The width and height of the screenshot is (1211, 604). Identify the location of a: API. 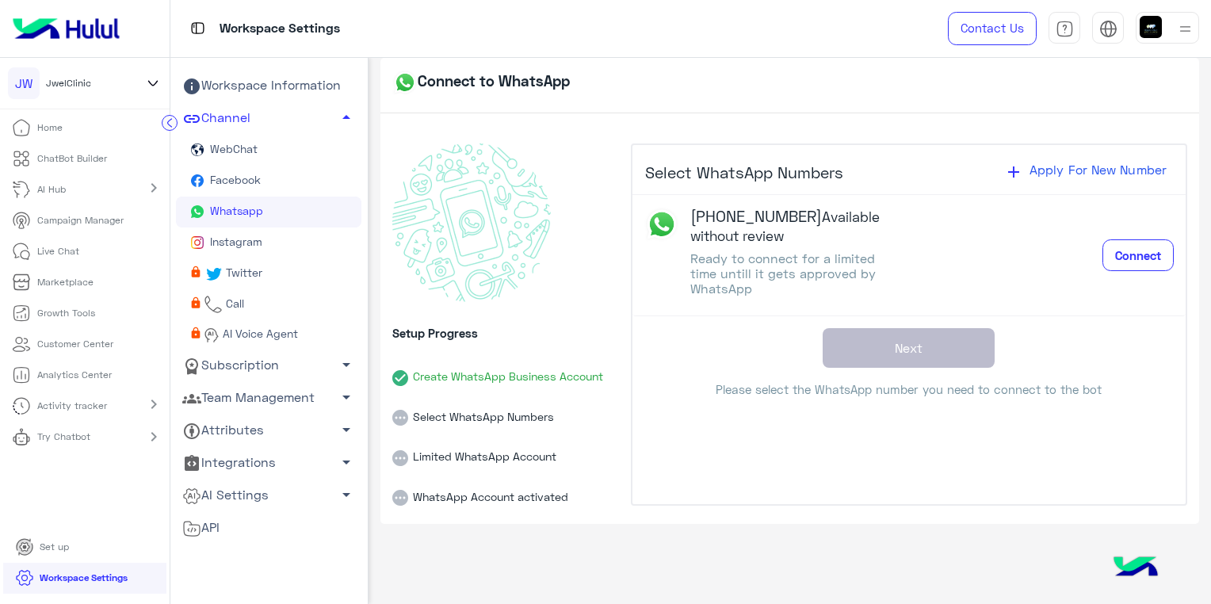
(269, 528).